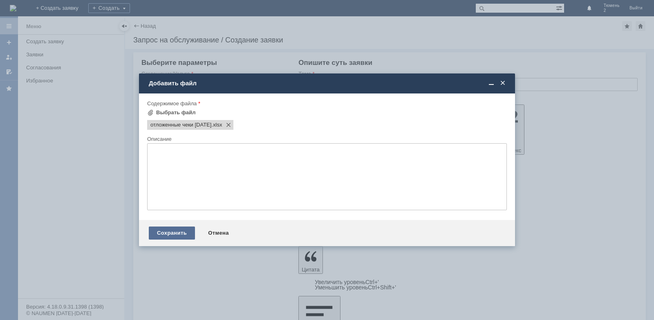 The height and width of the screenshot is (320, 654). Describe the element at coordinates (61, 10) in the screenshot. I see `div: прошу удалить отложенные чеки во вложении` at that location.